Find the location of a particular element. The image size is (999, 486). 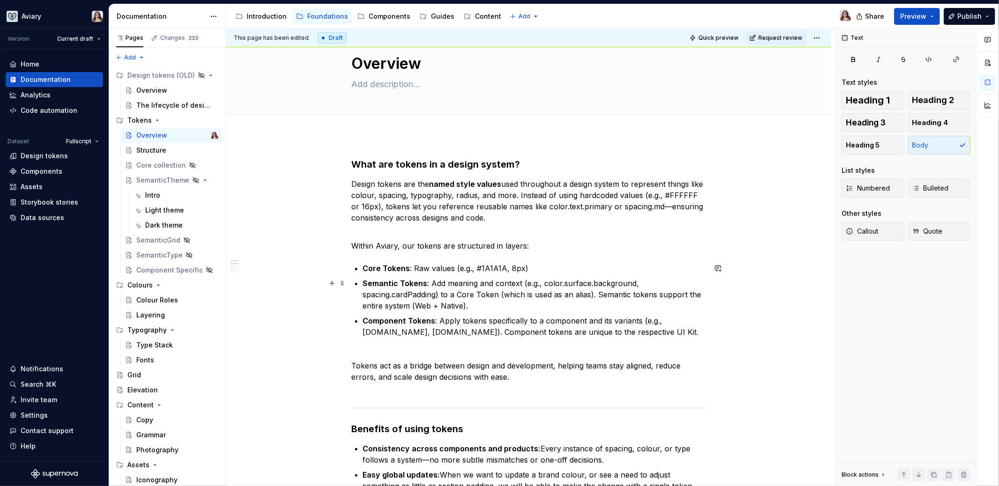

button: Notifications is located at coordinates (54, 369).